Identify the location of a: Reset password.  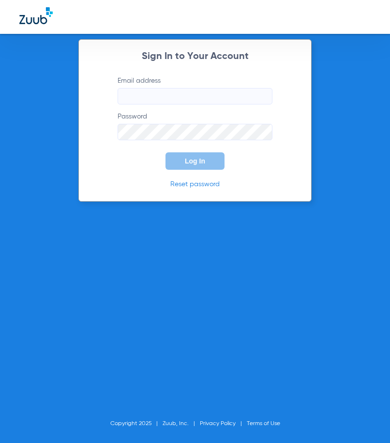
(195, 184).